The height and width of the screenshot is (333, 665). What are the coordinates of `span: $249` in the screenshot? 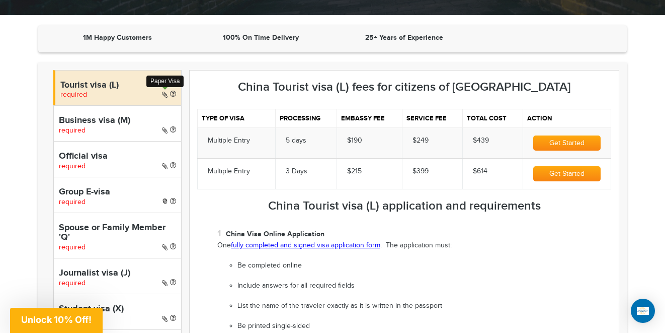 It's located at (421, 140).